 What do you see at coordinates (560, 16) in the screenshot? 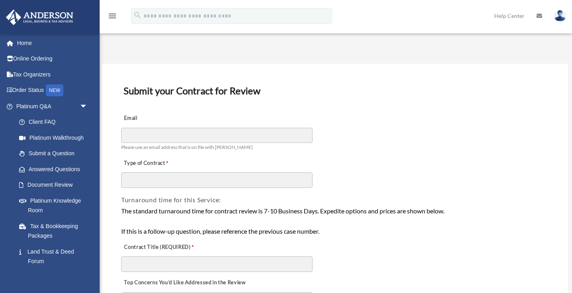
I see `img: User Pic` at bounding box center [560, 16].